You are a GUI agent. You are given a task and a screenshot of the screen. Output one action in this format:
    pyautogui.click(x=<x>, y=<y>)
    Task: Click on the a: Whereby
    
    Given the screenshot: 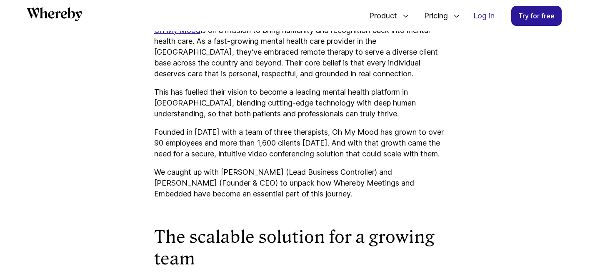 What is the action you would take?
    pyautogui.click(x=54, y=15)
    